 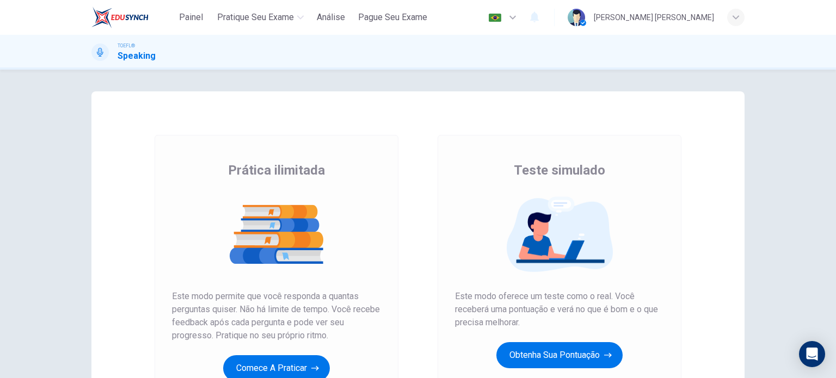 What do you see at coordinates (392, 17) in the screenshot?
I see `button: Pague Seu Exame` at bounding box center [392, 17].